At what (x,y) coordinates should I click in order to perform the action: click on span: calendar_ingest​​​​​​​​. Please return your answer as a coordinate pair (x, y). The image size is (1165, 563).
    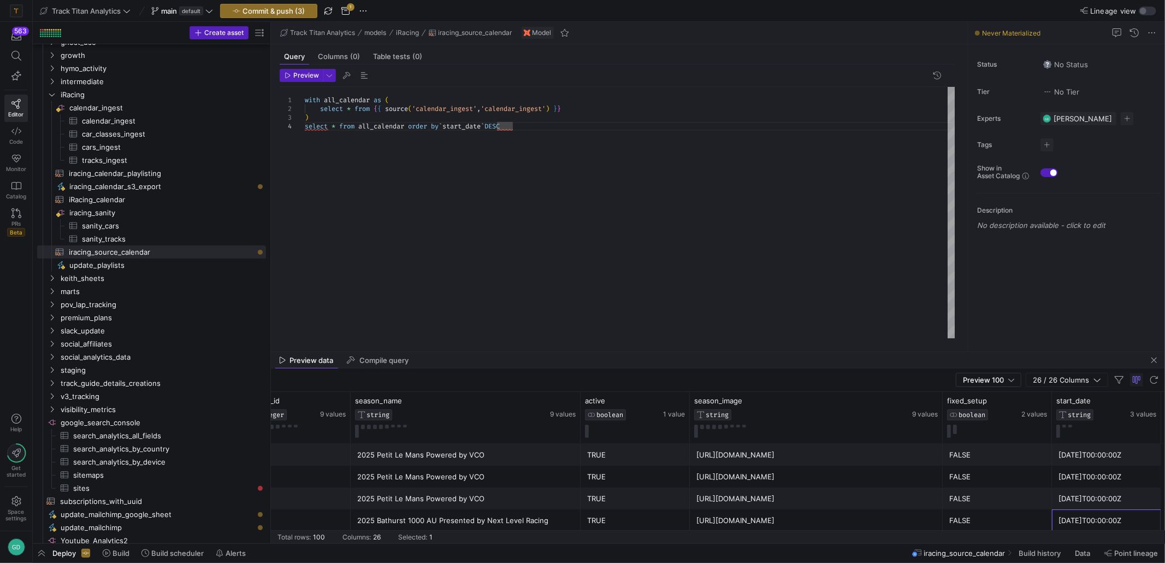
    Looking at the image, I should click on (167, 108).